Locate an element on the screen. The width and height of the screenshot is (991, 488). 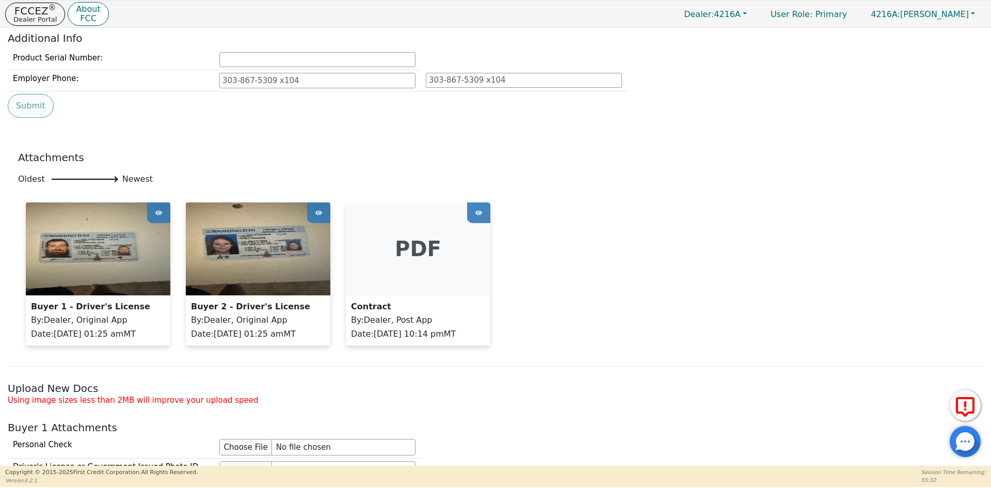
p: Primary is located at coordinates (809, 14).